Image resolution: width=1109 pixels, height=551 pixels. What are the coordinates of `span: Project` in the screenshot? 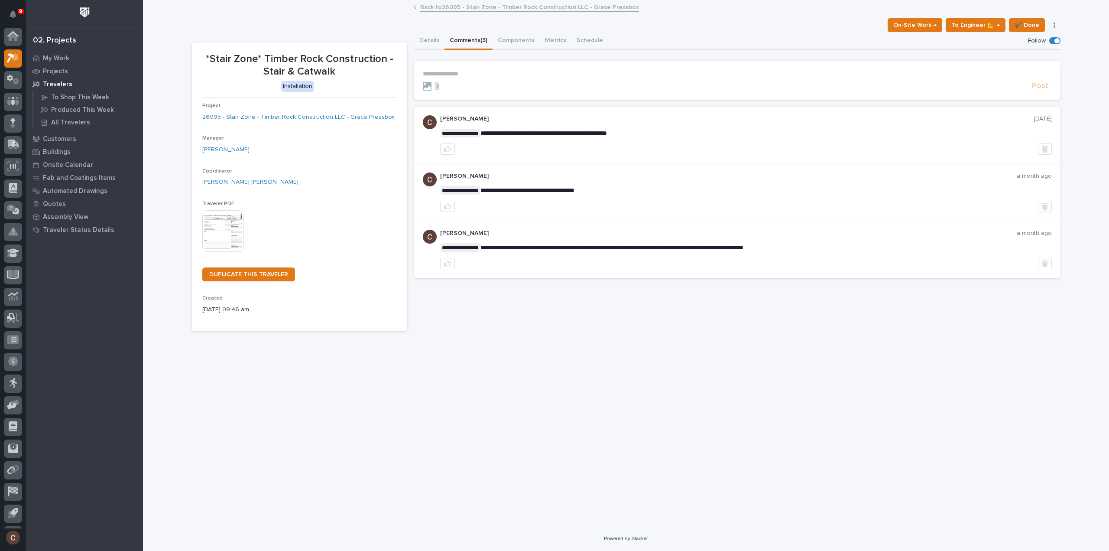 It's located at (211, 106).